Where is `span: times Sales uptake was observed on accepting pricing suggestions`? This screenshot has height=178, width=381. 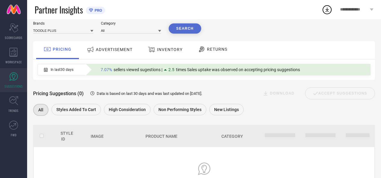 span: times Sales uptake was observed on accepting pricing suggestions is located at coordinates (238, 70).